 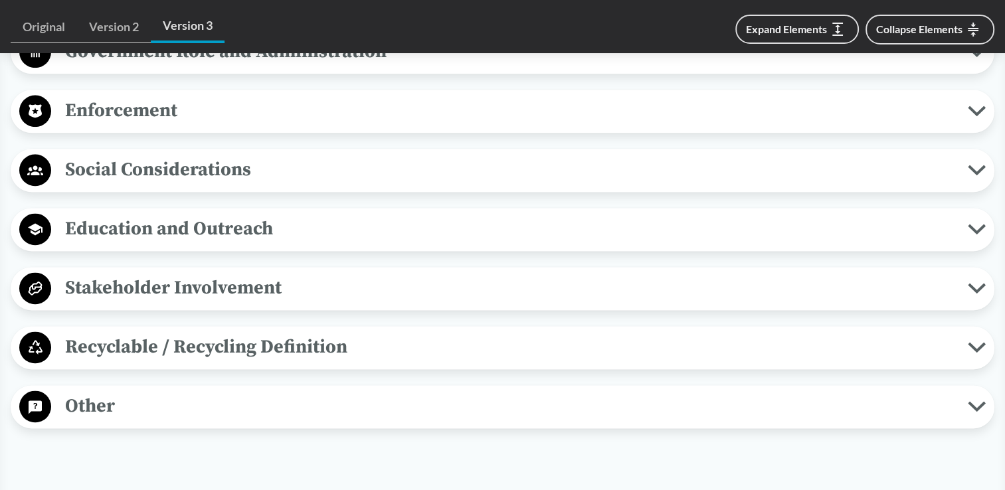 What do you see at coordinates (510, 347) in the screenshot?
I see `span: Recyclable / Recycling Definition` at bounding box center [510, 347].